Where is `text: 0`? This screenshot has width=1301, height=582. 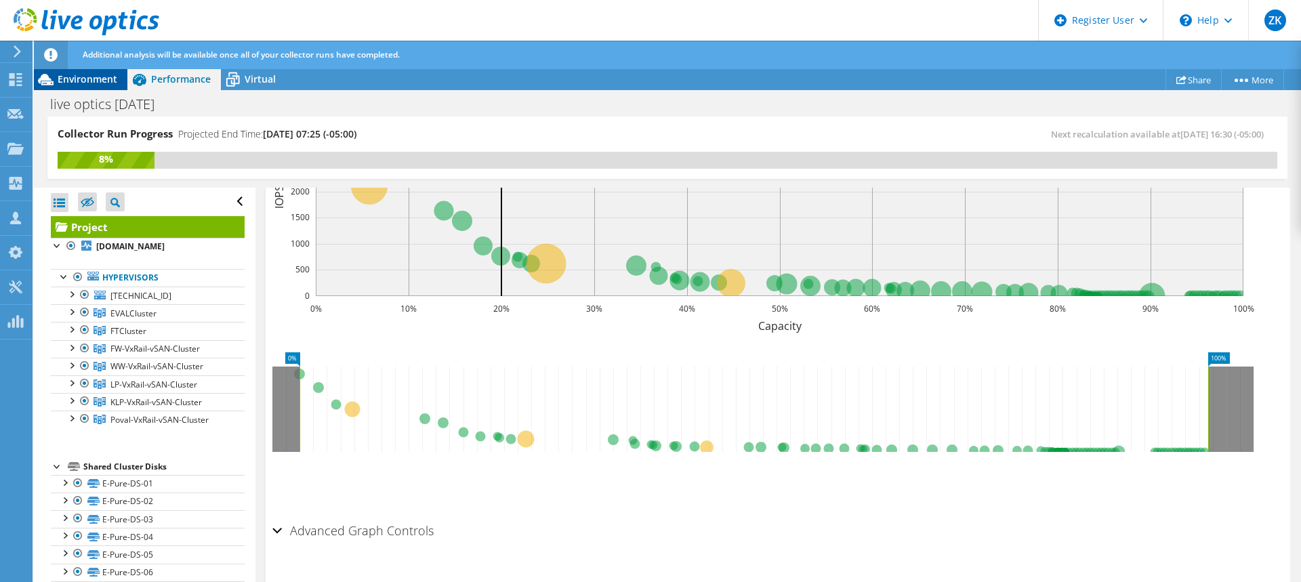
text: 0 is located at coordinates (307, 296).